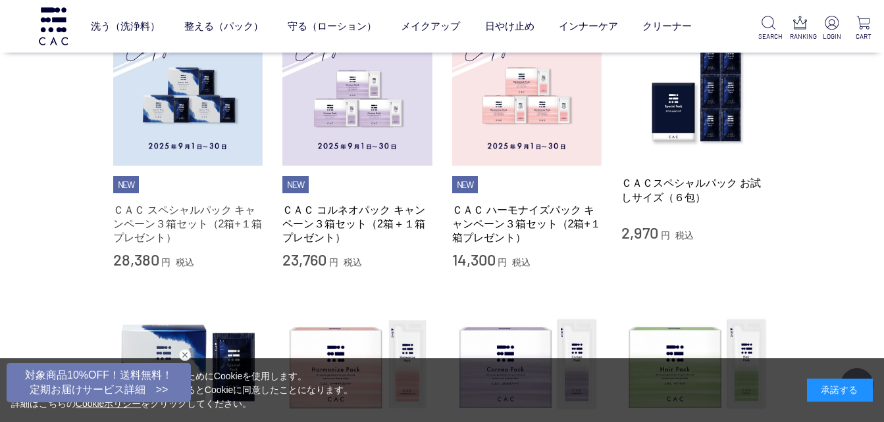 This screenshot has height=422, width=884. Describe the element at coordinates (188, 91) in the screenshot. I see `img: ＣＡＣ スペシャルパック キャンペーン３箱セット（2箱+１箱プレゼント）` at that location.